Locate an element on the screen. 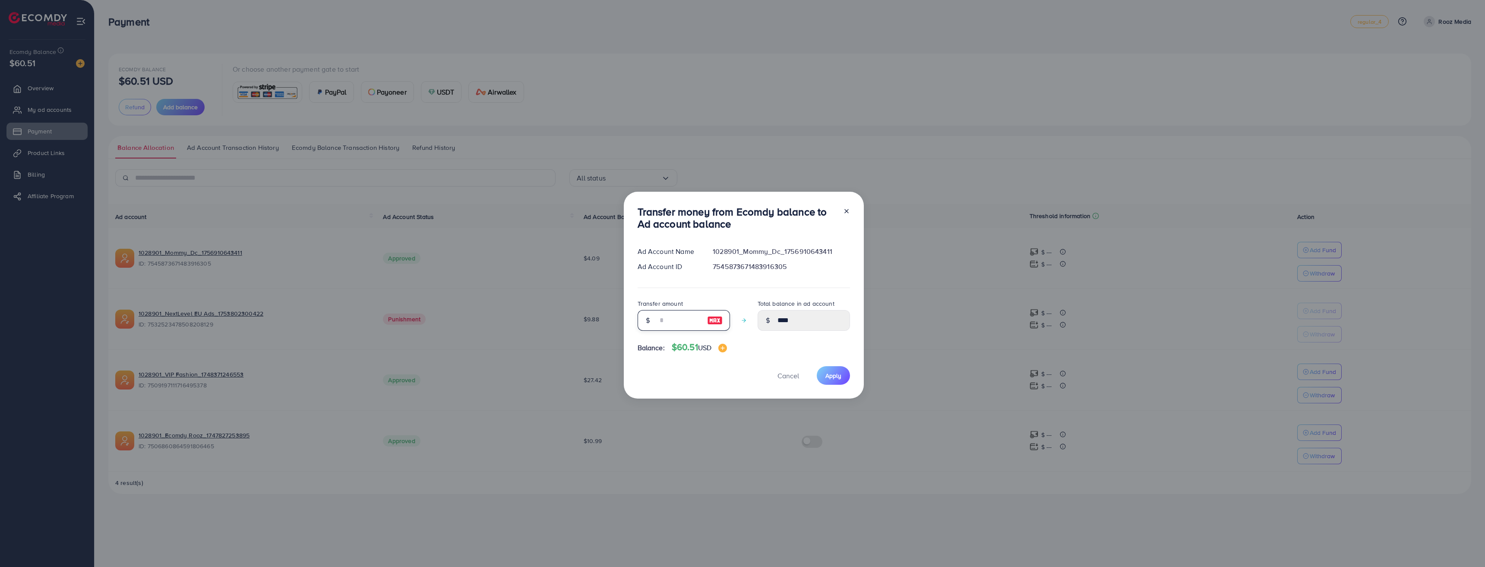 The height and width of the screenshot is (567, 1485). button: Apply is located at coordinates (833, 375).